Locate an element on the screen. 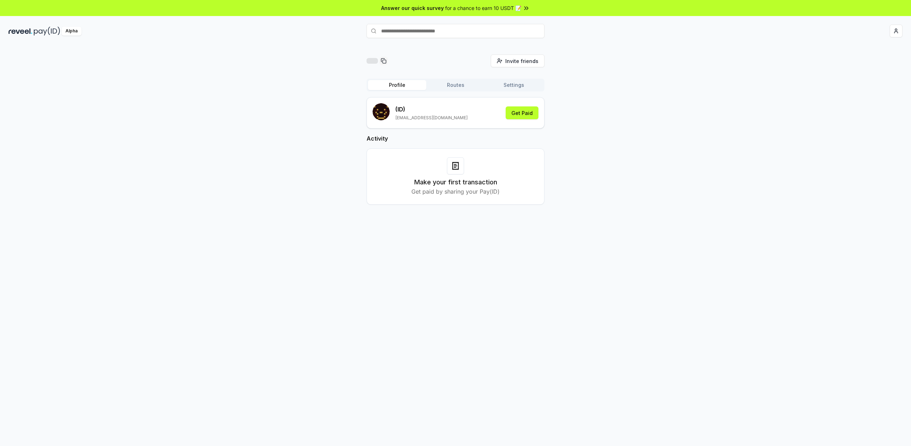 The image size is (911, 446). span: Invite friends is located at coordinates (522, 61).